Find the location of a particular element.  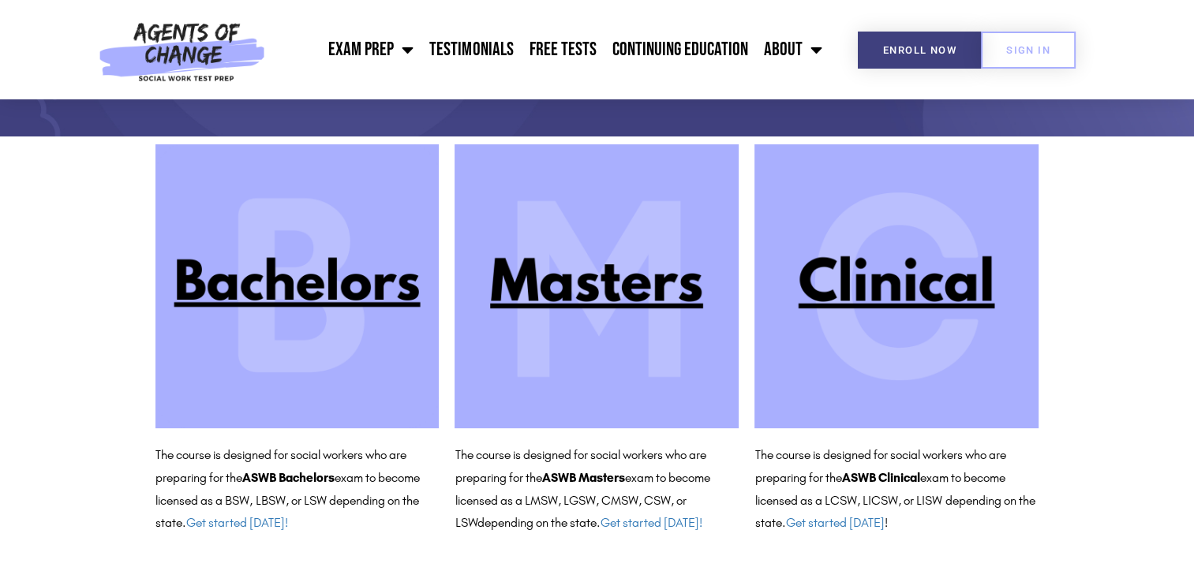

a: Testimonials is located at coordinates (471, 50).